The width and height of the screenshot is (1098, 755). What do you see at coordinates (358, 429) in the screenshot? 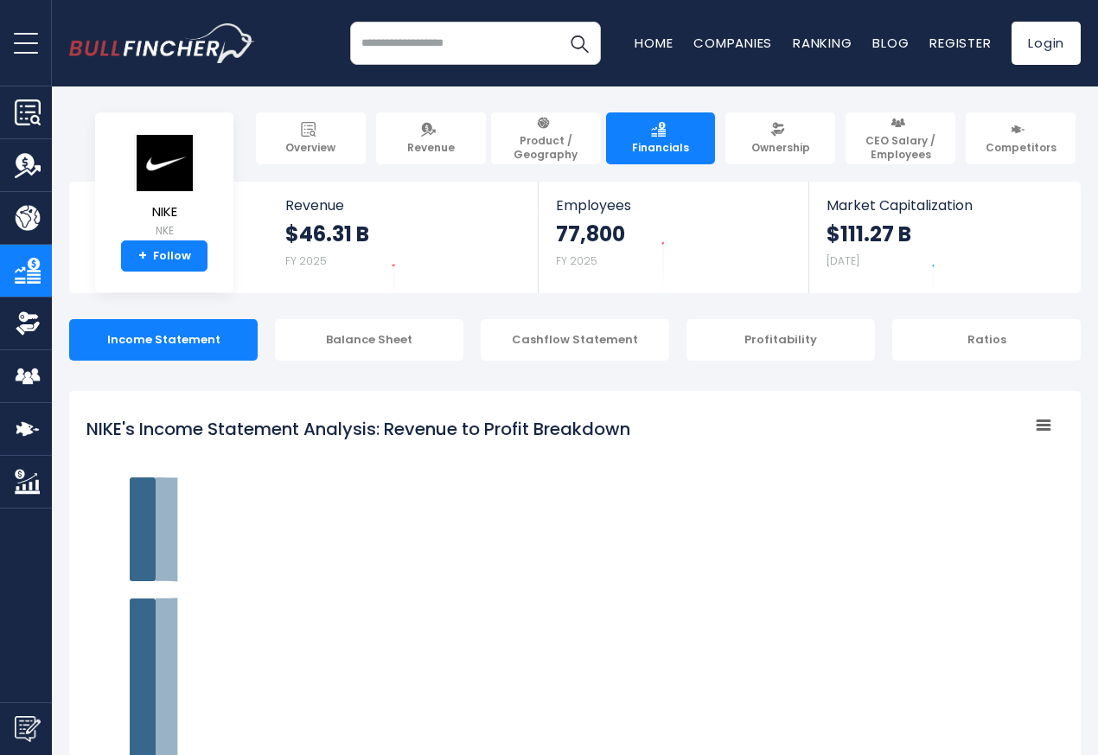
I see `tspan: NIKE's Income Statement Analysis: Revenue to Profit Breakdown` at bounding box center [358, 429].